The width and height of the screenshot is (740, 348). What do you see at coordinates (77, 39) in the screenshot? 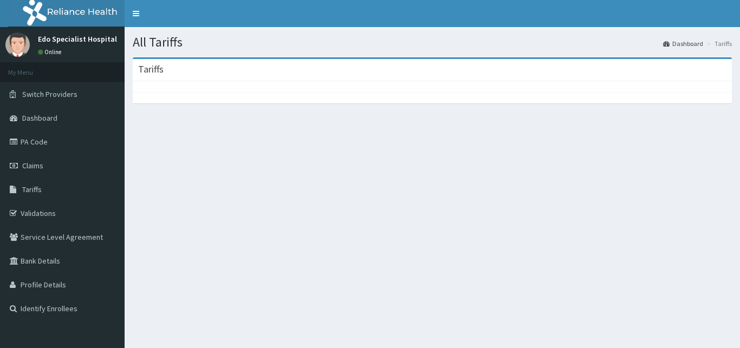
I see `p: Edo Specialist Hospital` at bounding box center [77, 39].